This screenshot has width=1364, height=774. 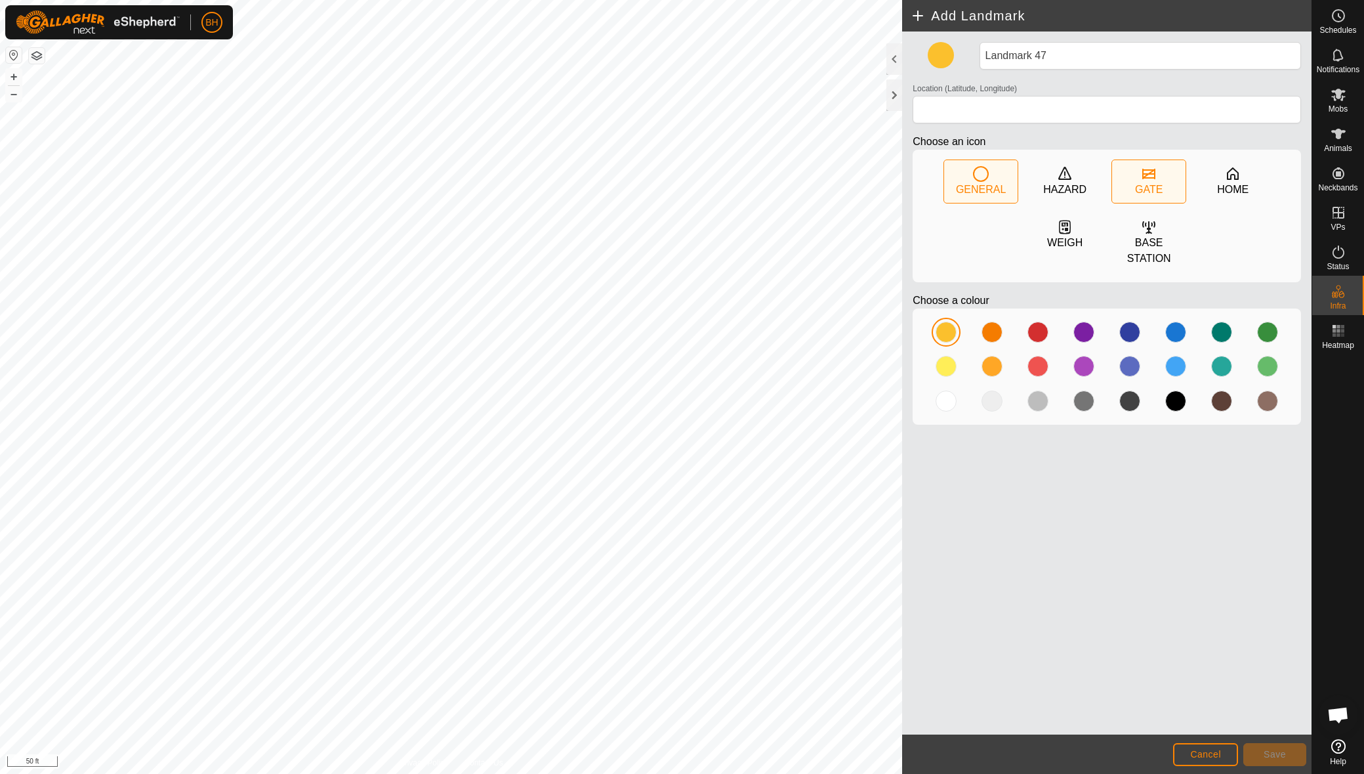 What do you see at coordinates (211, 22) in the screenshot?
I see `span: BH` at bounding box center [211, 22].